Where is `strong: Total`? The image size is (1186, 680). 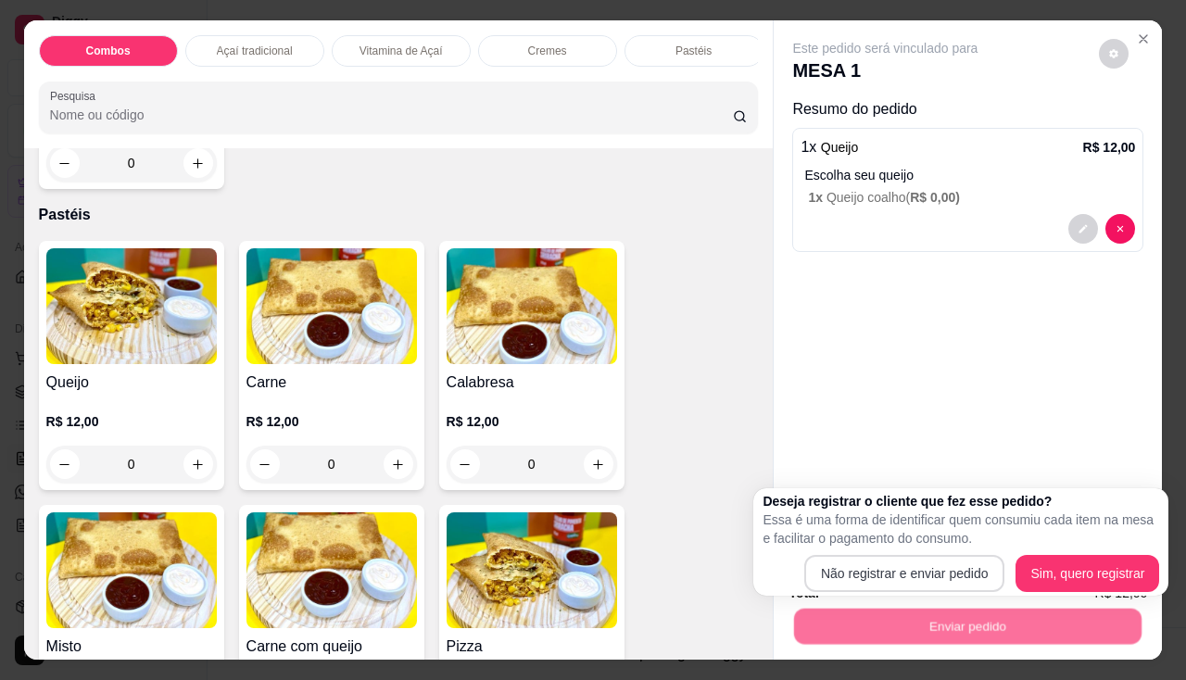 strong: Total is located at coordinates (803, 593).